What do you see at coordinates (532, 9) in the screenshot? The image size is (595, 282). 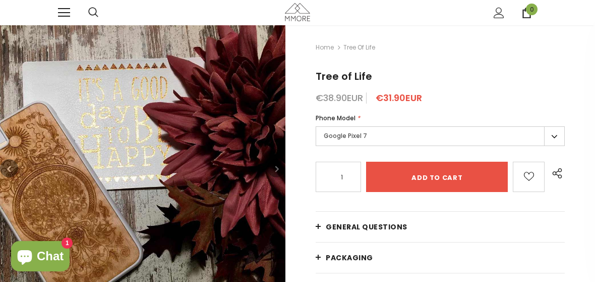 I see `span: 0` at bounding box center [532, 9].